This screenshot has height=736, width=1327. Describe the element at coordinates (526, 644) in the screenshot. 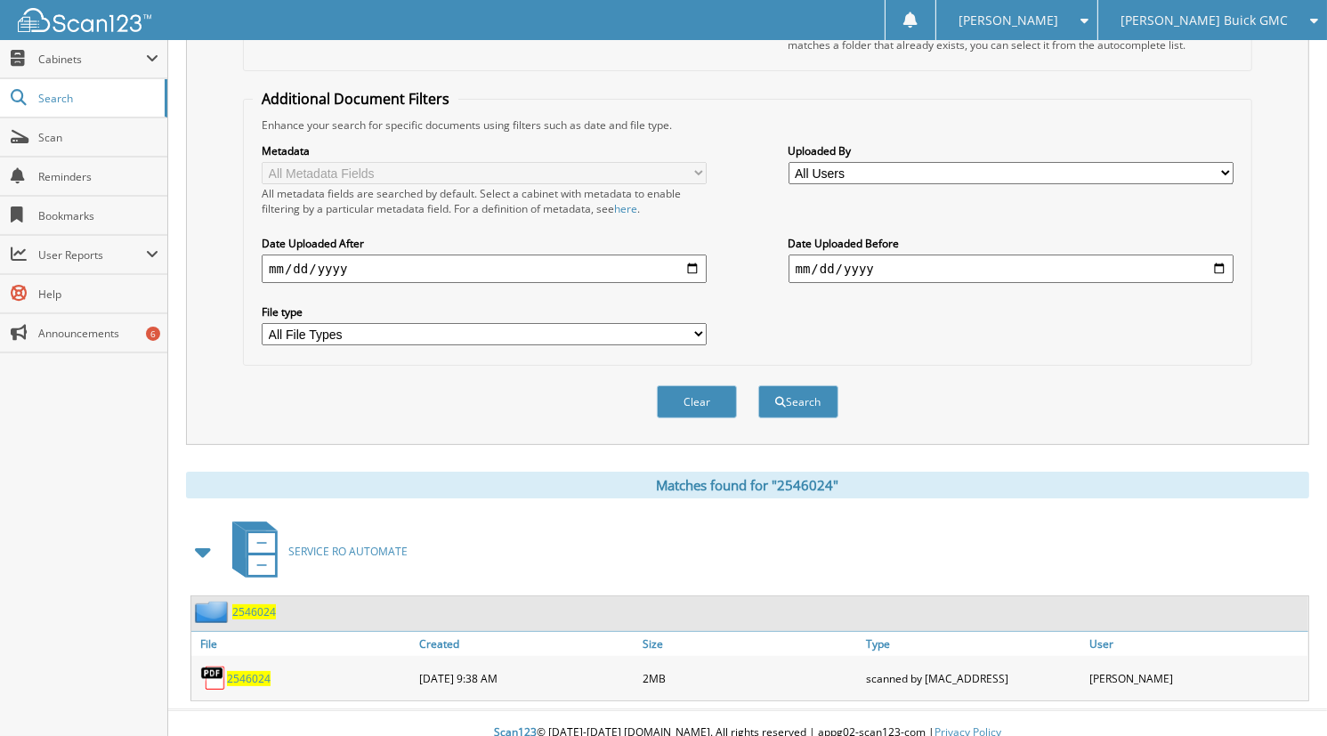

I see `a: Created` at that location.